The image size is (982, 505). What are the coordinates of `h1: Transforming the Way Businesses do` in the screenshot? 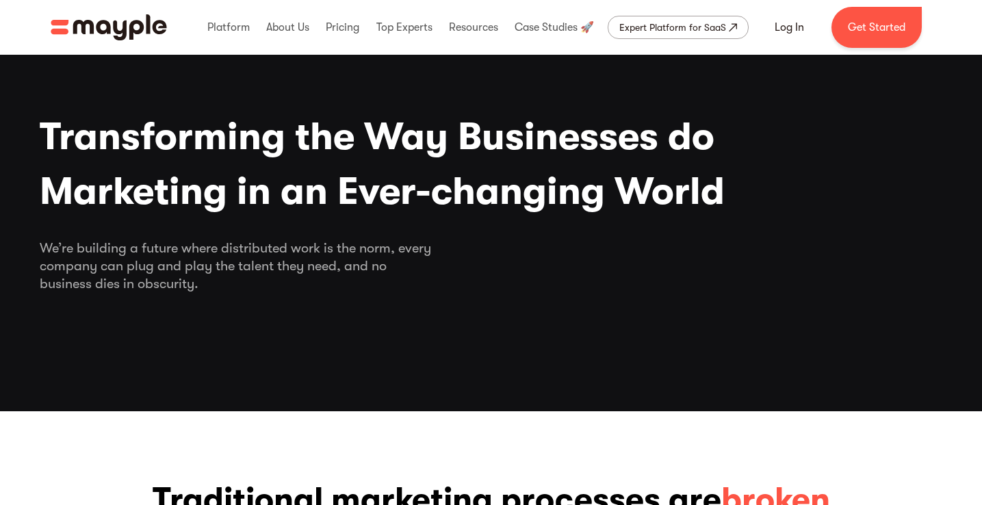 It's located at (491, 164).